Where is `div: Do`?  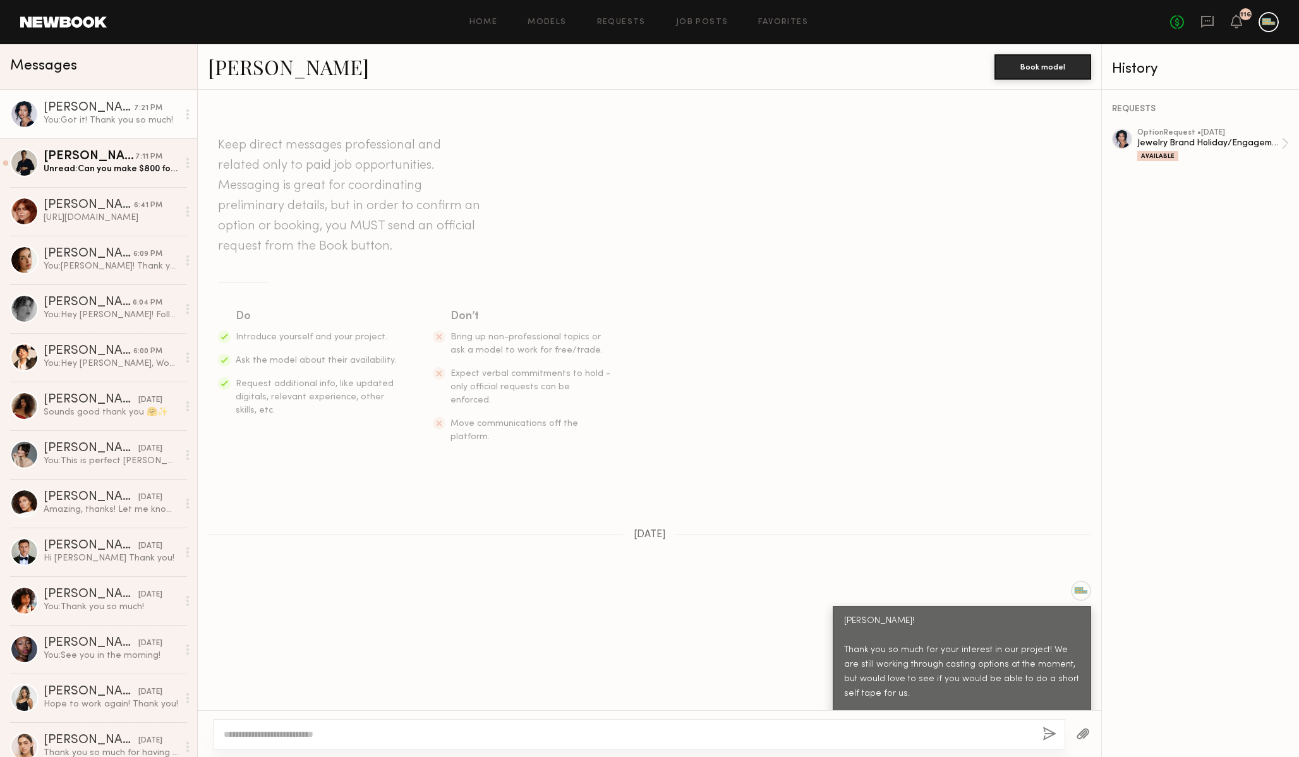 div: Do is located at coordinates (317, 317).